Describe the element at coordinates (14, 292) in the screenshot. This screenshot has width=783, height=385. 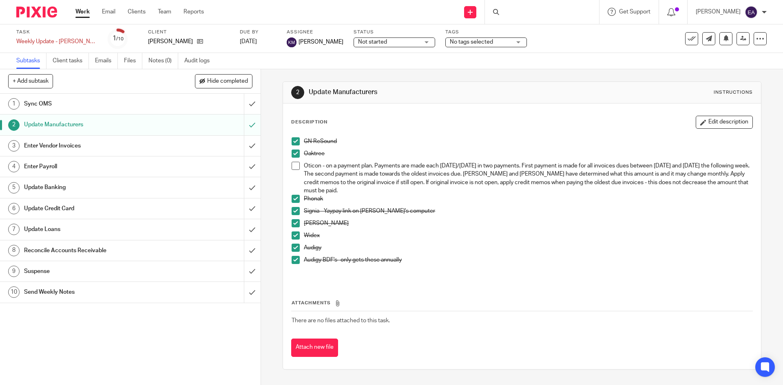
I see `div: 10` at that location.